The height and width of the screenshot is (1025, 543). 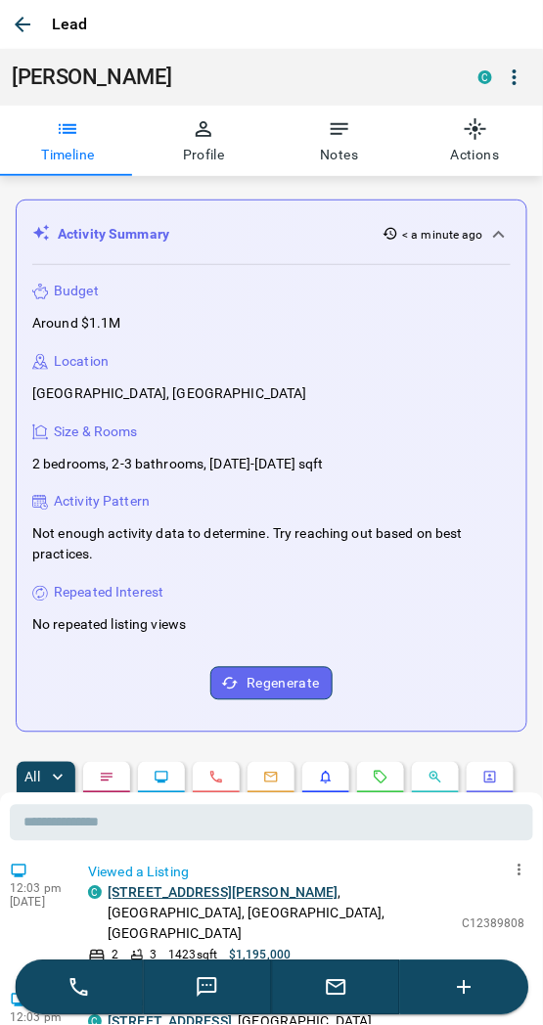 I want to click on p: Viewed a Listing, so click(x=306, y=873).